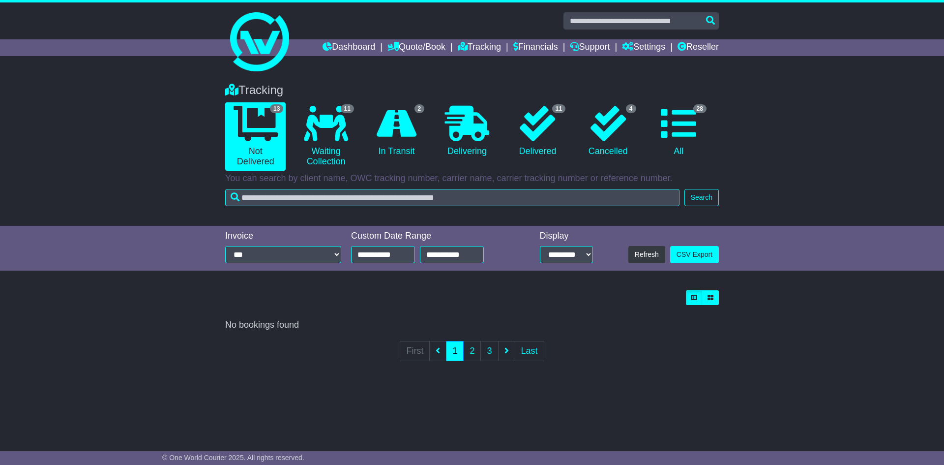 The image size is (944, 465). I want to click on a: 2, so click(472, 351).